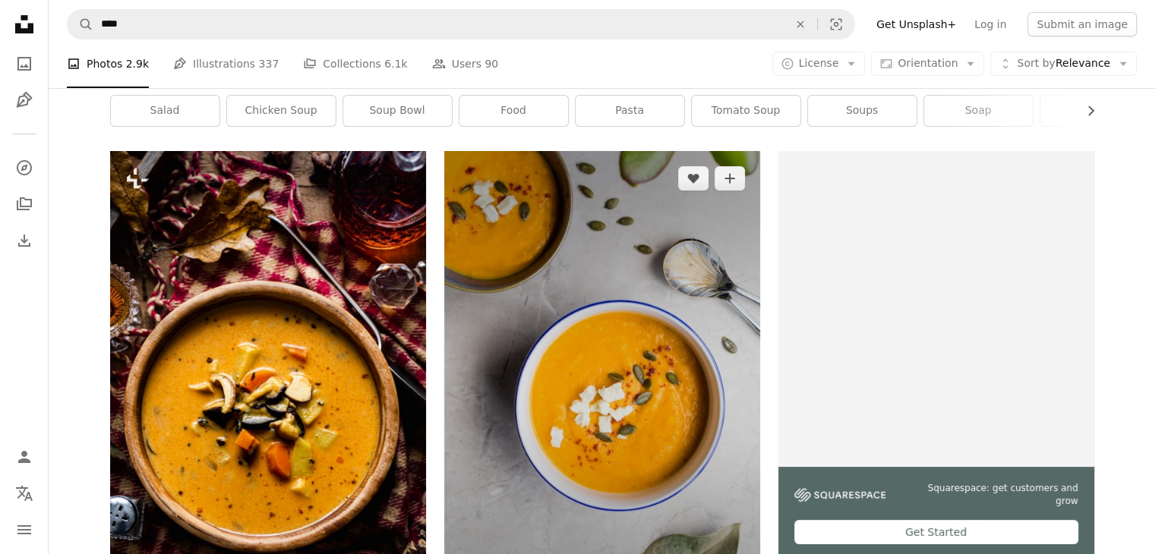  I want to click on button: Orientation, so click(927, 64).